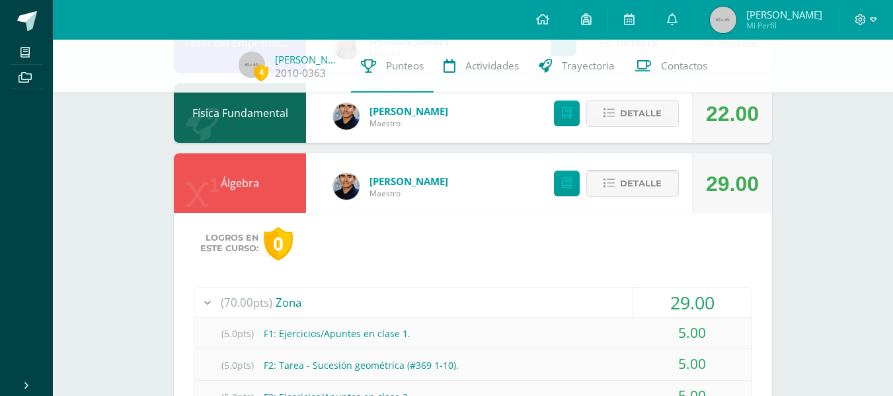 The image size is (893, 396). What do you see at coordinates (576, 66) in the screenshot?
I see `a: Trayectoria` at bounding box center [576, 66].